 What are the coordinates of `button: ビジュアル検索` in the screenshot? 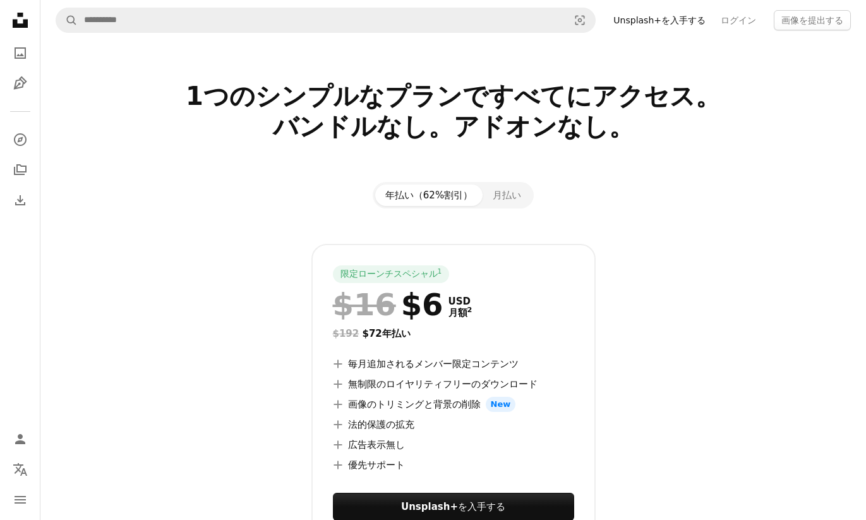 It's located at (580, 20).